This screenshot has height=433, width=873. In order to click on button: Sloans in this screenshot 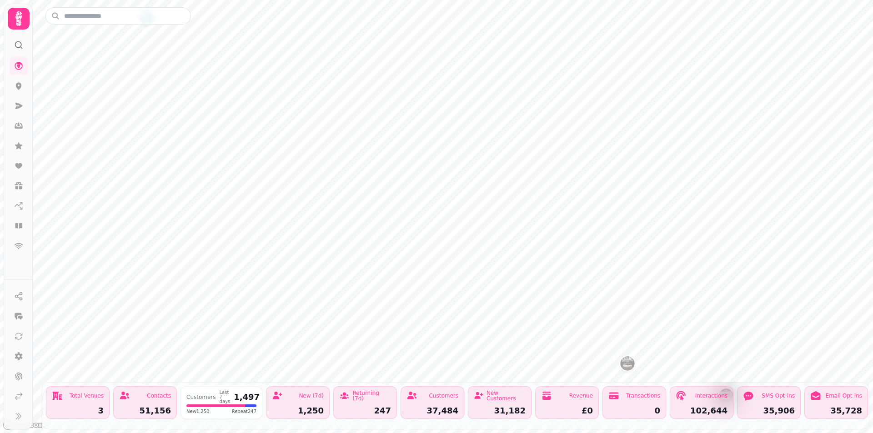, I will do `click(628, 364)`.